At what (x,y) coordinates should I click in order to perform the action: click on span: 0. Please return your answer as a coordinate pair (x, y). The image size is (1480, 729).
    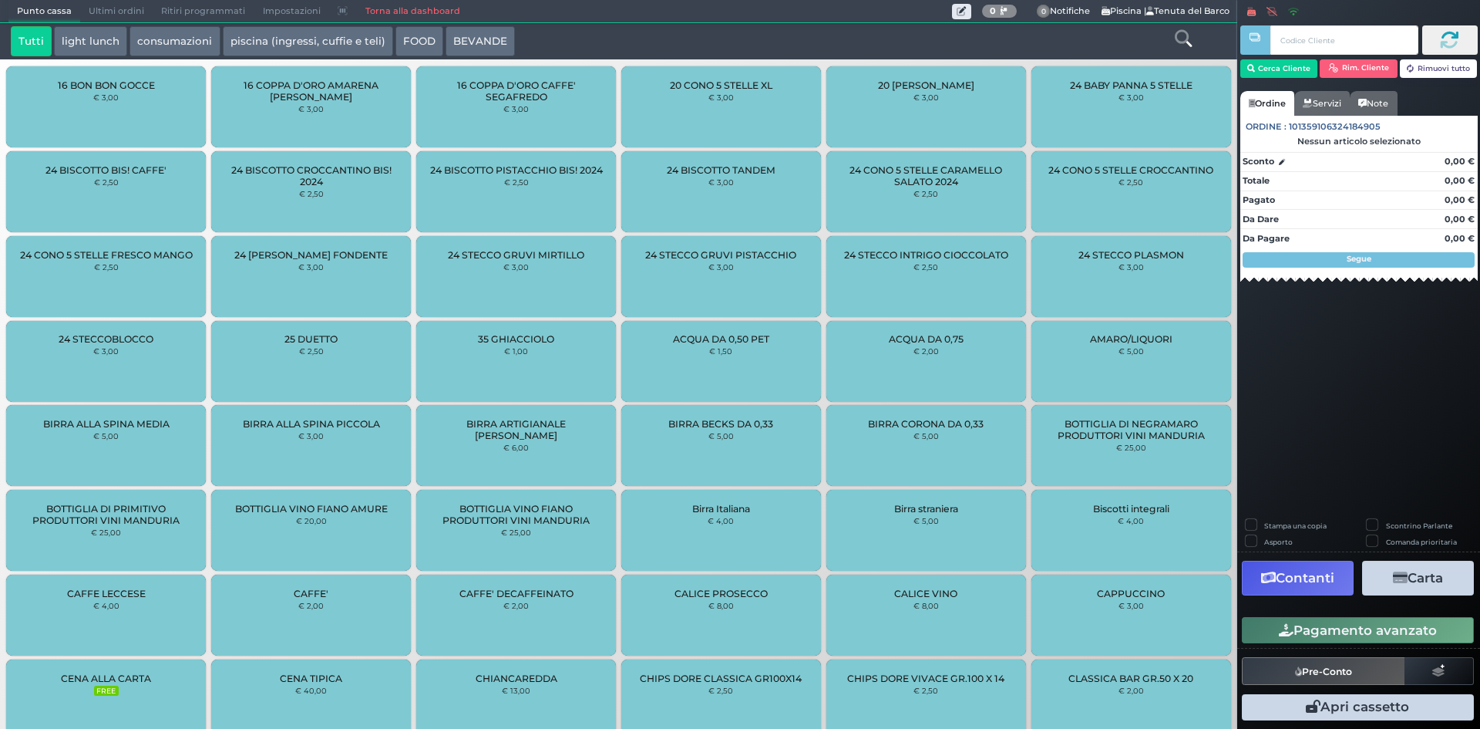
    Looking at the image, I should click on (1044, 12).